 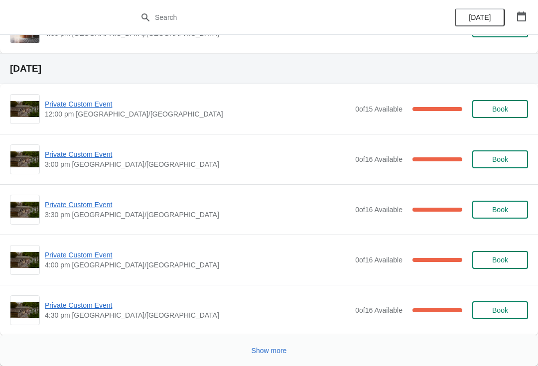 What do you see at coordinates (279, 17) in the screenshot?
I see `input: Search` at bounding box center [279, 17].